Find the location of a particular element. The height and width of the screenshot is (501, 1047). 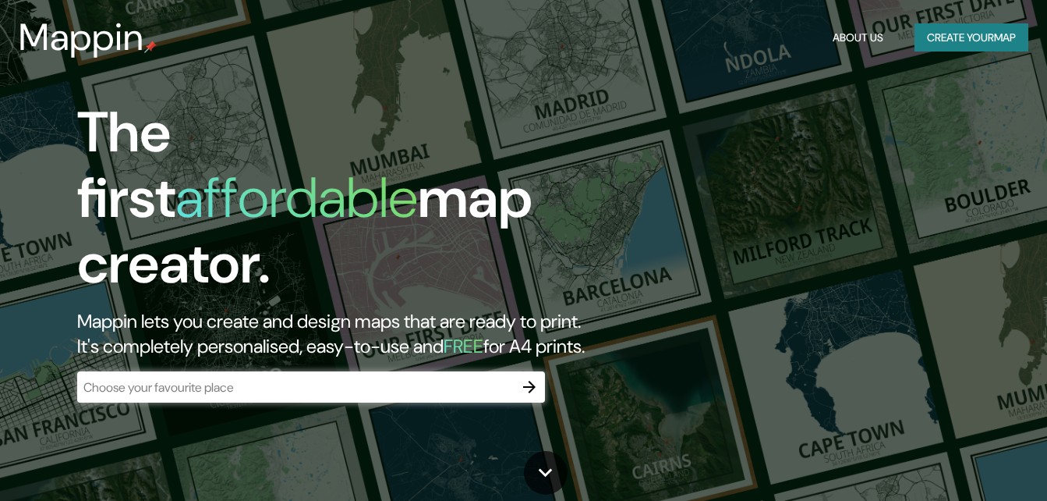

button: Create yourmap is located at coordinates (971, 37).